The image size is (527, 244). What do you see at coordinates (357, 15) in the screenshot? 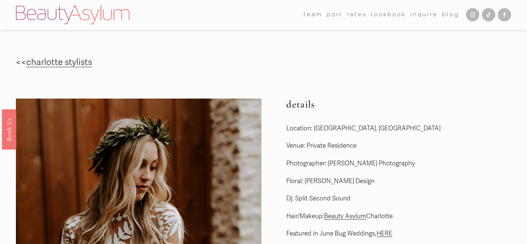
I see `a: Rates` at bounding box center [357, 15].